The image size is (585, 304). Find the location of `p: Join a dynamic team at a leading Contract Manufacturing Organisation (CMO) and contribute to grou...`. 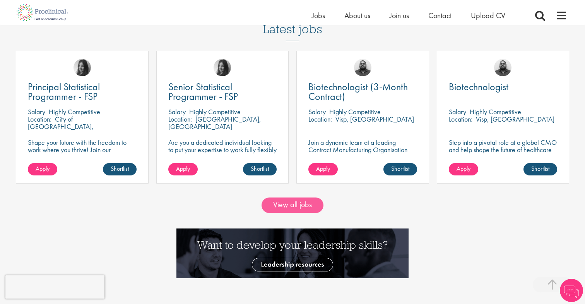

p: Join a dynamic team at a leading Contract Manufacturing Organisation (CMO) and contribute to grou... is located at coordinates (363, 157).